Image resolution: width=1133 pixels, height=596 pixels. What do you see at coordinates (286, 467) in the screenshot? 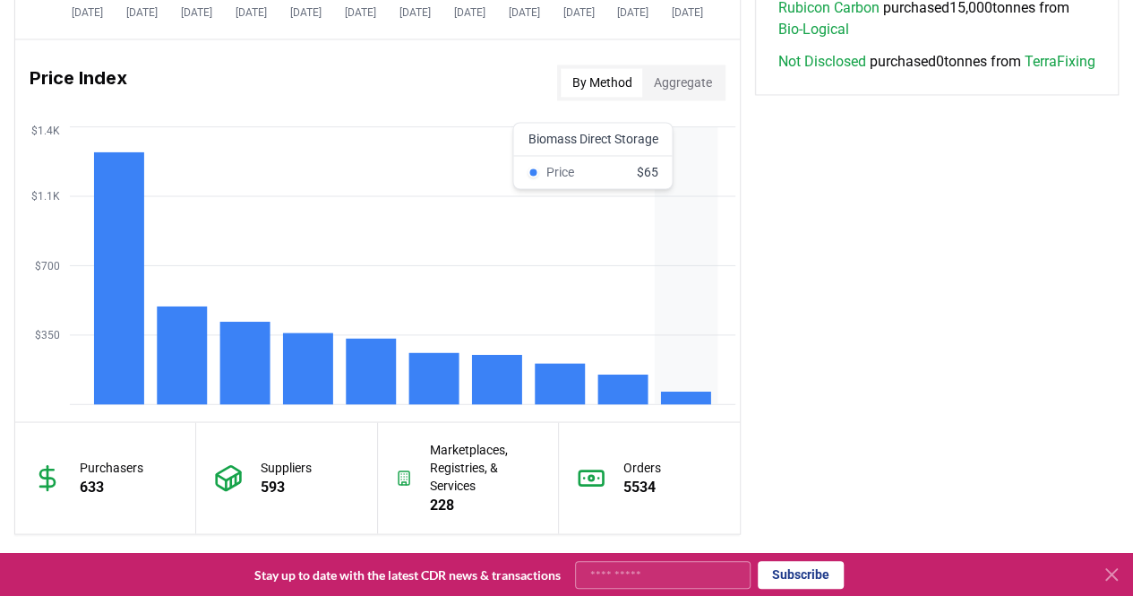
I see `p: Suppliers` at bounding box center [286, 467].